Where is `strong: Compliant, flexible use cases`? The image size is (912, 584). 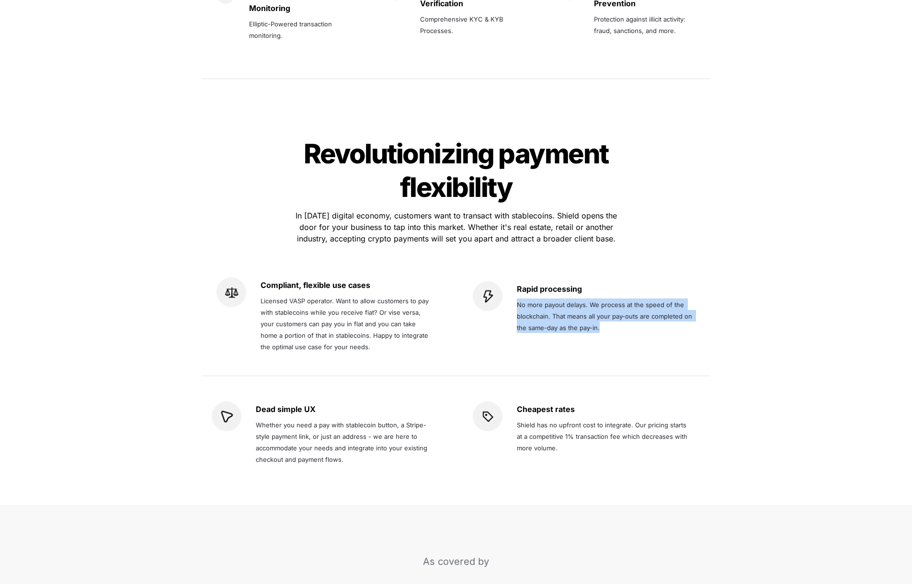
strong: Compliant, flexible use cases is located at coordinates (315, 285).